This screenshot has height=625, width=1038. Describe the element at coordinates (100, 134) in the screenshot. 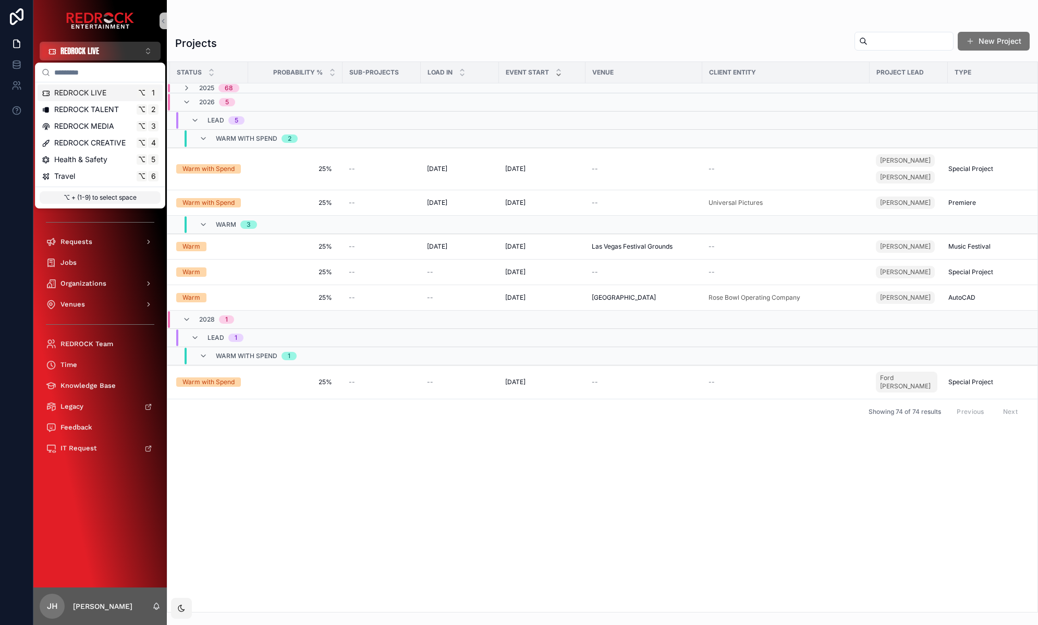

I see `div: Suggestions` at that location.